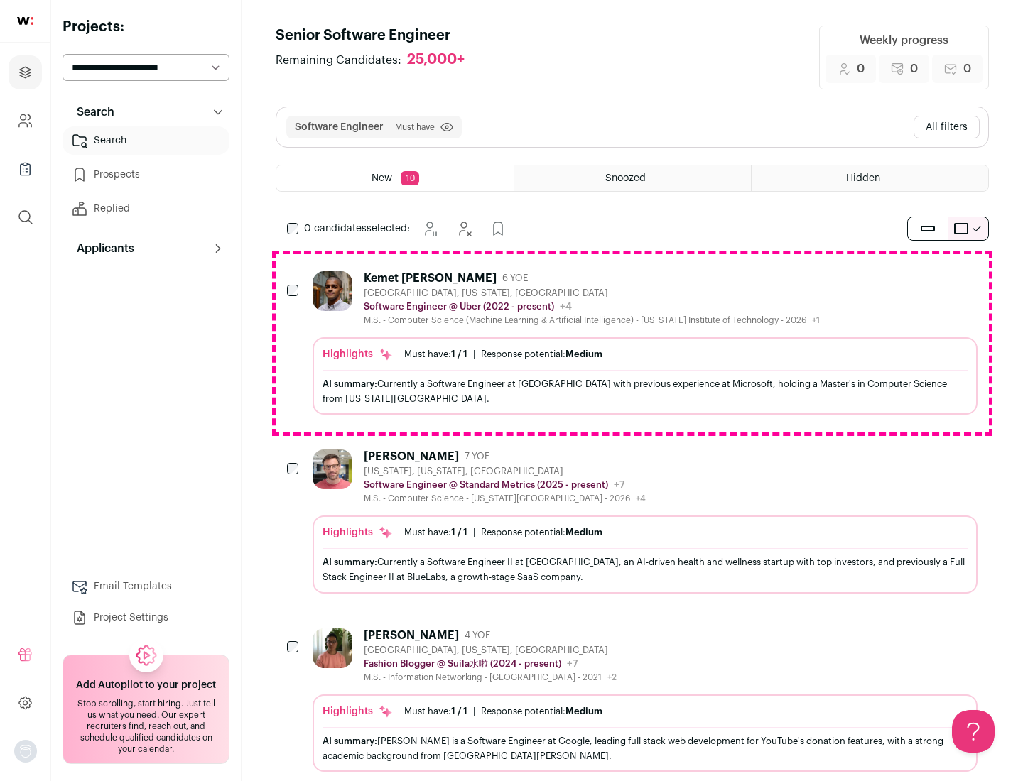 The width and height of the screenshot is (1023, 781). I want to click on img: nopic.png, so click(26, 752).